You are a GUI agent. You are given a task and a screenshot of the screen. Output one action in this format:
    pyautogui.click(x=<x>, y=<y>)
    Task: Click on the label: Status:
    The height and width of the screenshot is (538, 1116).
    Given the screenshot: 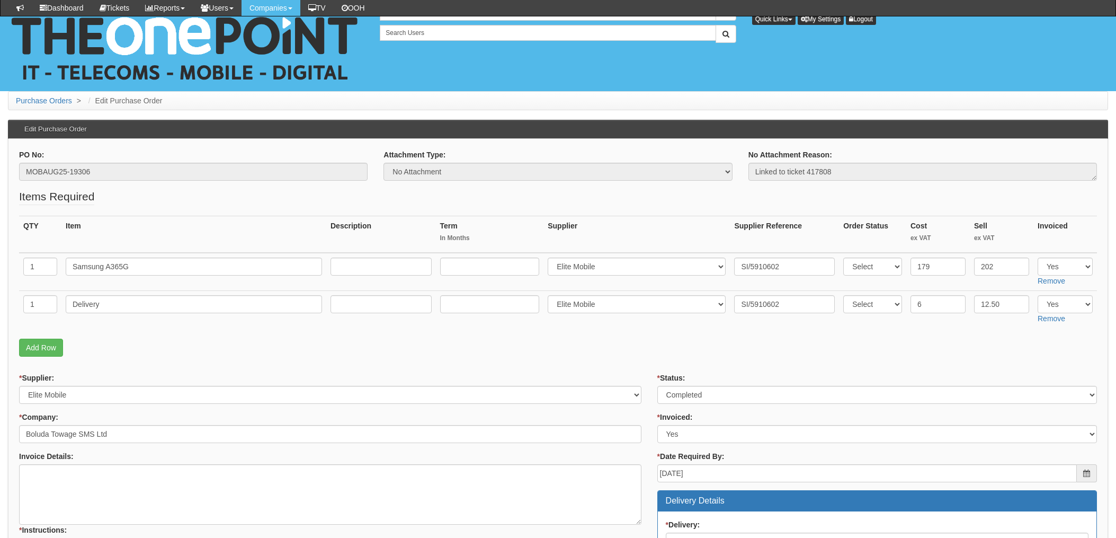 What is the action you would take?
    pyautogui.click(x=671, y=378)
    